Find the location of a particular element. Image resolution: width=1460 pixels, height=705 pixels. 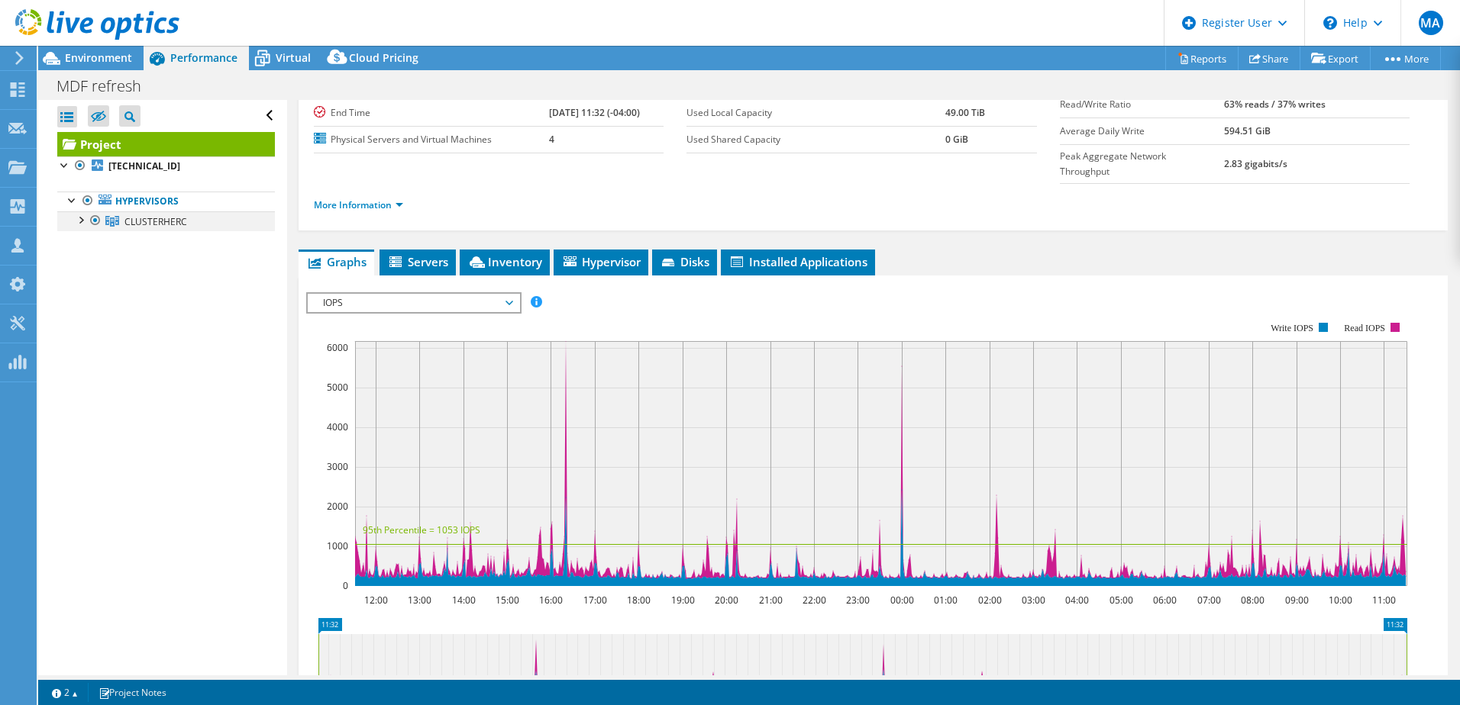

text: 14:00 is located at coordinates (463, 600).